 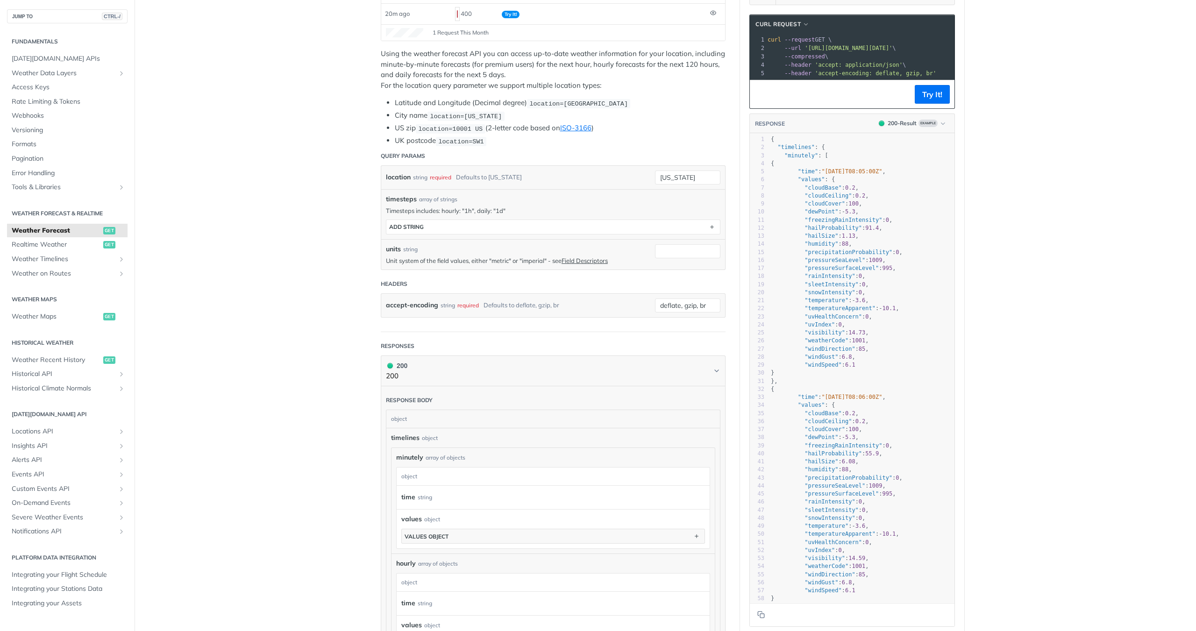 I want to click on span: "windGust", so click(x=822, y=357).